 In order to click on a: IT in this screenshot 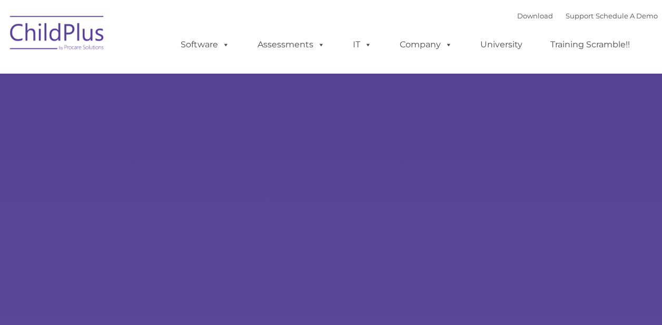, I will do `click(362, 45)`.